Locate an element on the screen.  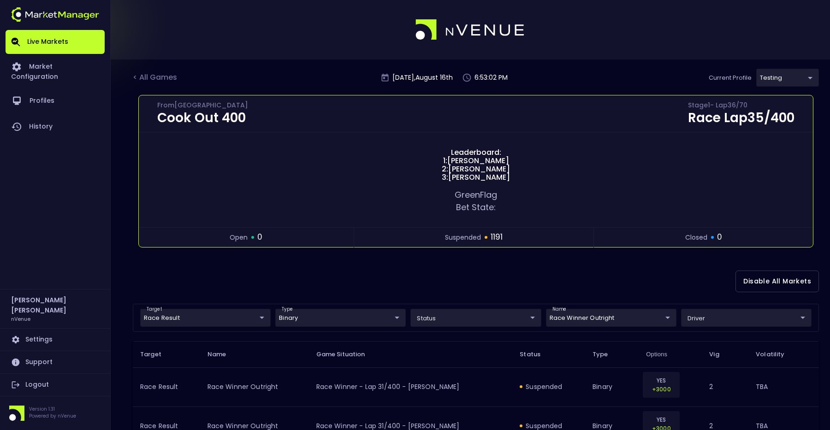
a: Live Markets is located at coordinates (55, 42).